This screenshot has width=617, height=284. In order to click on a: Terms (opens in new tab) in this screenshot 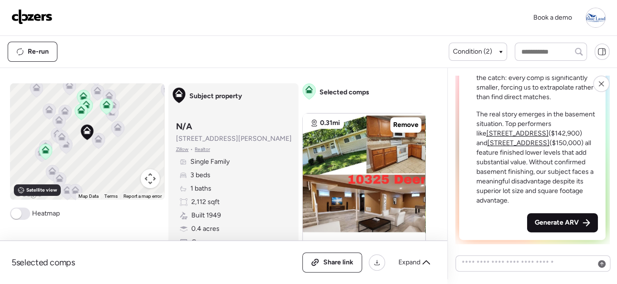, I will do `click(111, 196)`.